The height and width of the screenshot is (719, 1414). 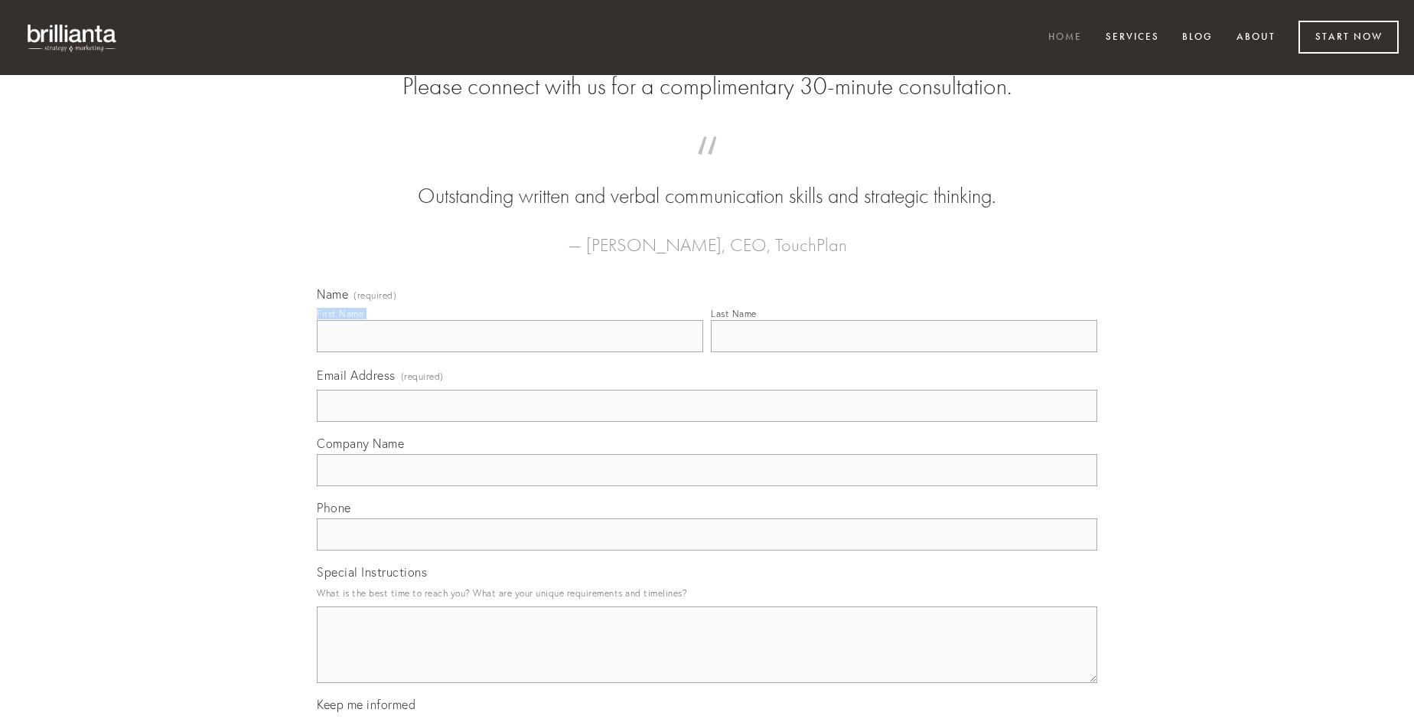 What do you see at coordinates (1133, 37) in the screenshot?
I see `a: Services` at bounding box center [1133, 37].